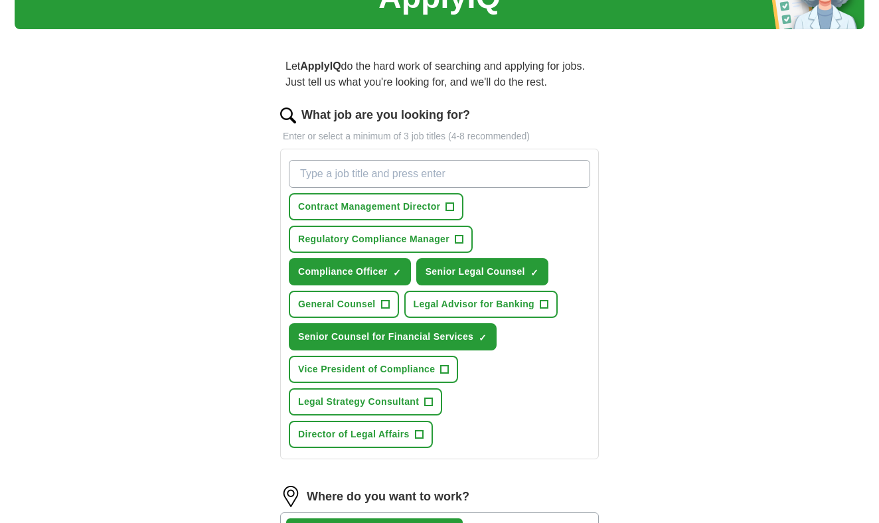 The image size is (879, 523). What do you see at coordinates (320, 66) in the screenshot?
I see `strong: ApplyIQ` at bounding box center [320, 66].